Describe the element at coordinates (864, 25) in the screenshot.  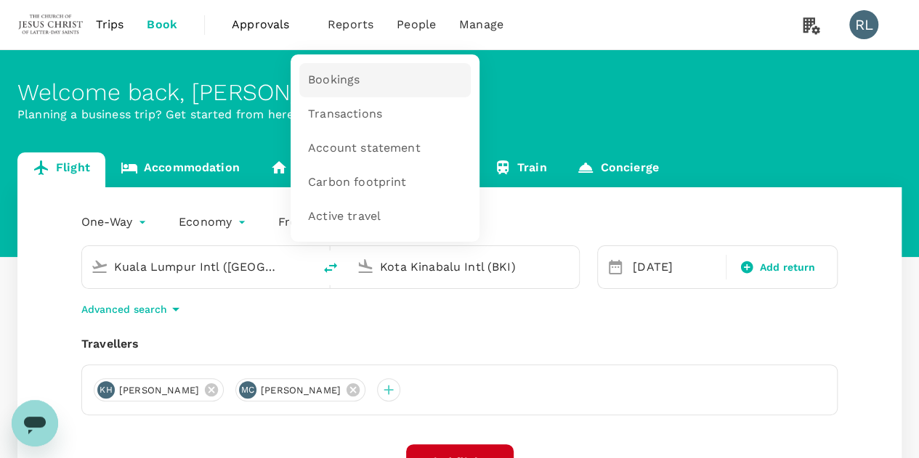
I see `div: RL` at that location.